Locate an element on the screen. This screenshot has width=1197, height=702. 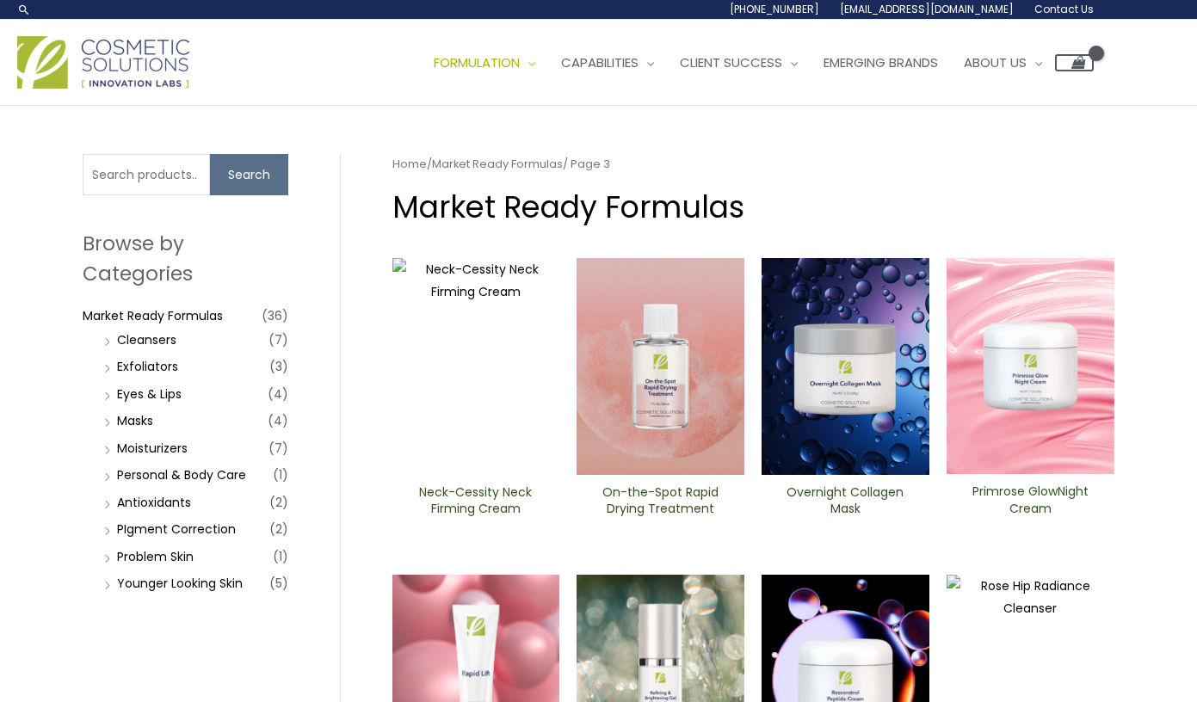
a: On-the-Spot ​Rapid Drying Treatment is located at coordinates (660, 504).